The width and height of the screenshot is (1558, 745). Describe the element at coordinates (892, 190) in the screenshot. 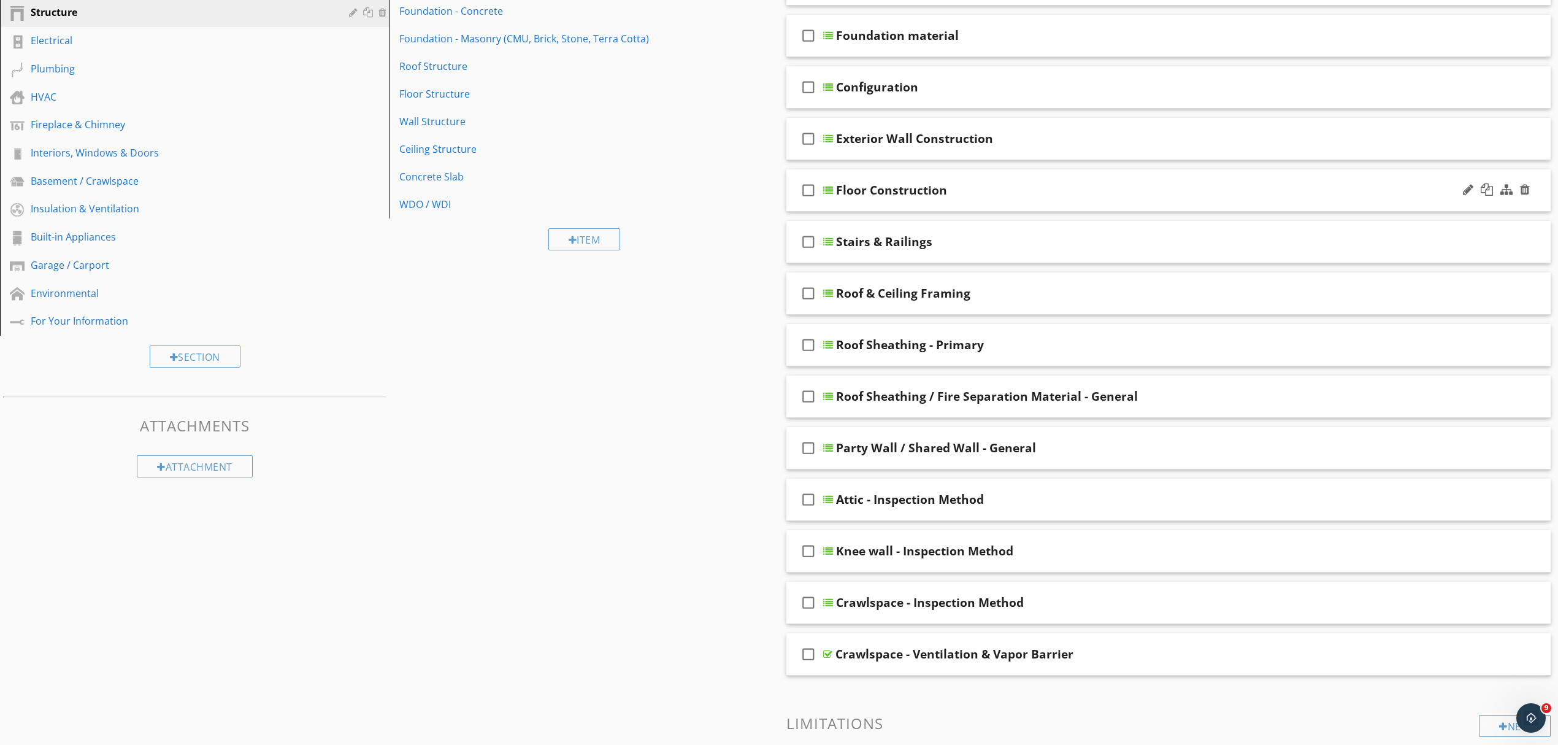

I see `div: Floor Construction` at that location.